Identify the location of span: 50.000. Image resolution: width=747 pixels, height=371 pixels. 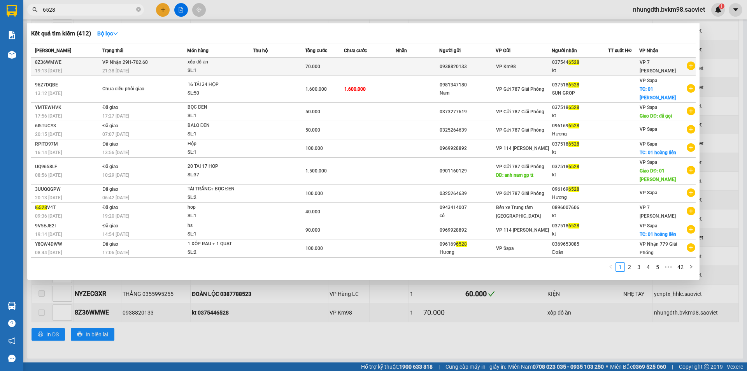
(313, 112).